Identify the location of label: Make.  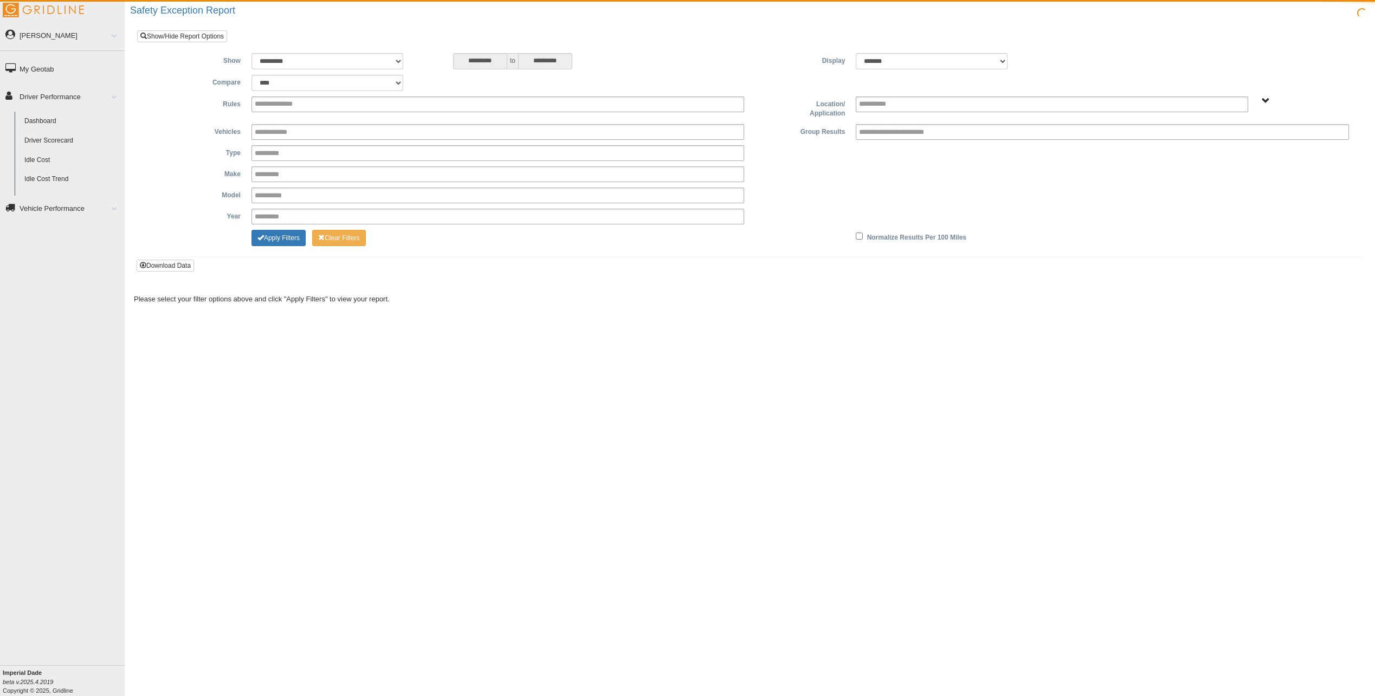
(196, 173).